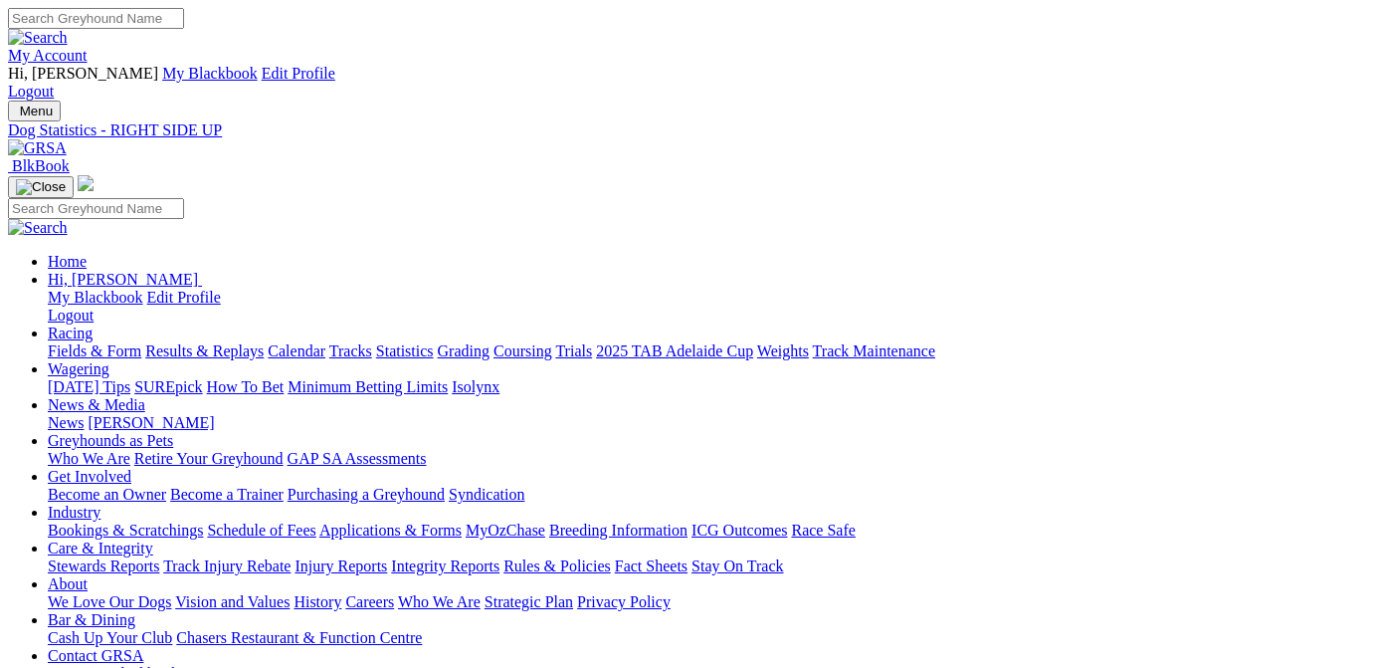 The width and height of the screenshot is (1374, 668). I want to click on a: Track Injury Rebate, so click(227, 565).